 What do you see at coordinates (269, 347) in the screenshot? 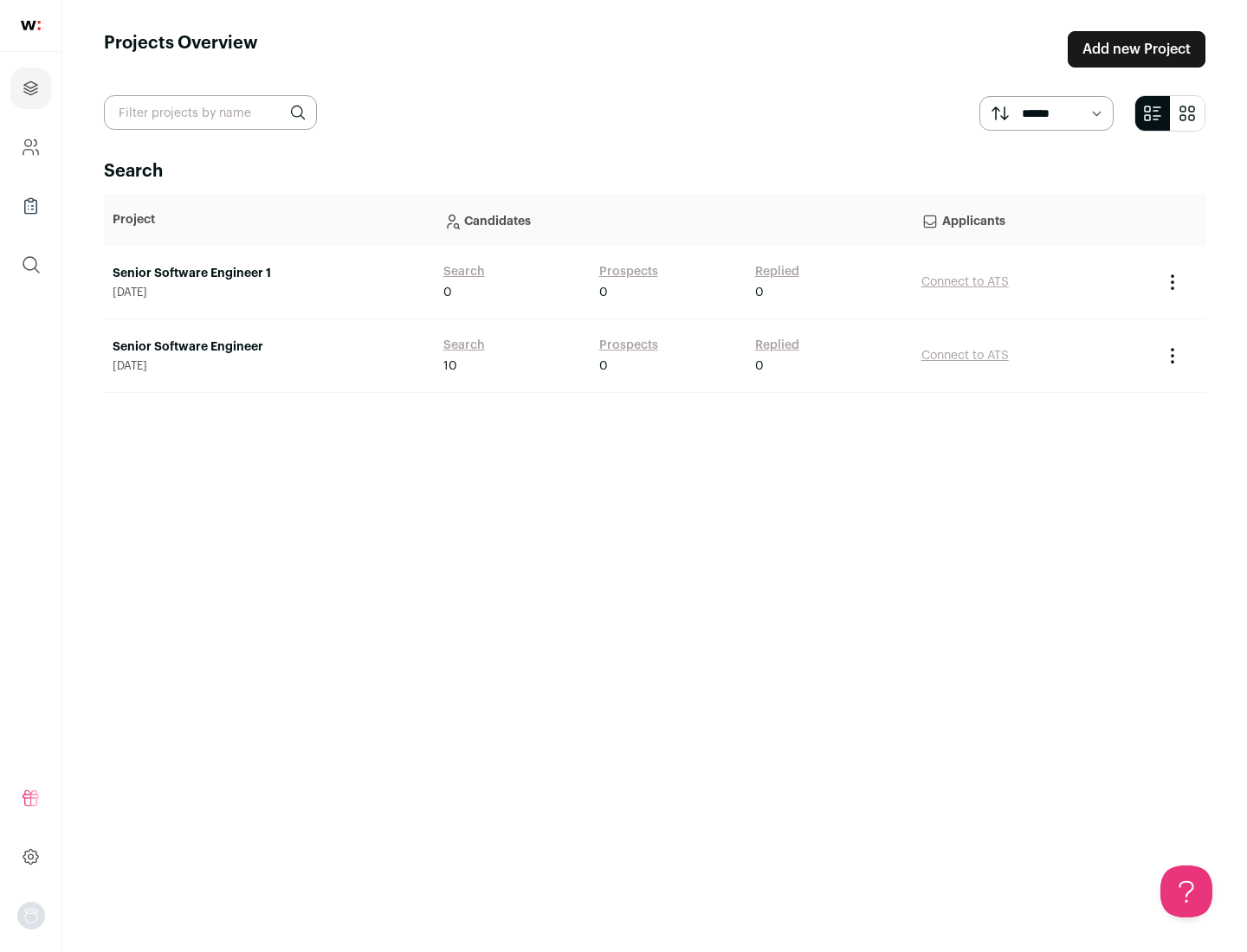
I see `a: Senior Software Engineer` at bounding box center [269, 347].